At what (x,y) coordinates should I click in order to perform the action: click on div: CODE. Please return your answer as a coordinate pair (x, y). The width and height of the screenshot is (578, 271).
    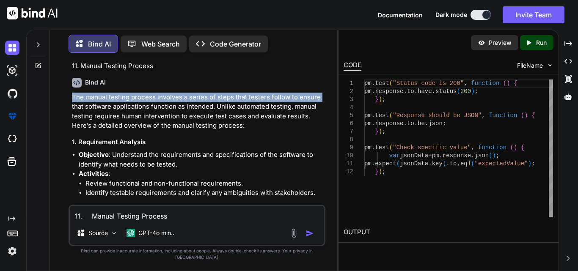
    Looking at the image, I should click on (353, 66).